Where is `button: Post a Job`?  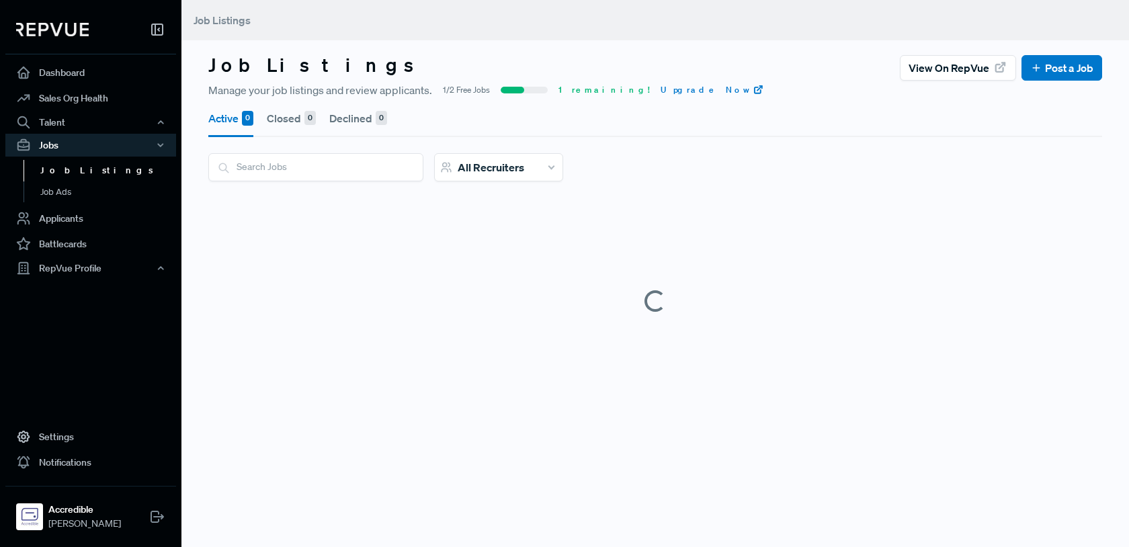
button: Post a Job is located at coordinates (1062, 68).